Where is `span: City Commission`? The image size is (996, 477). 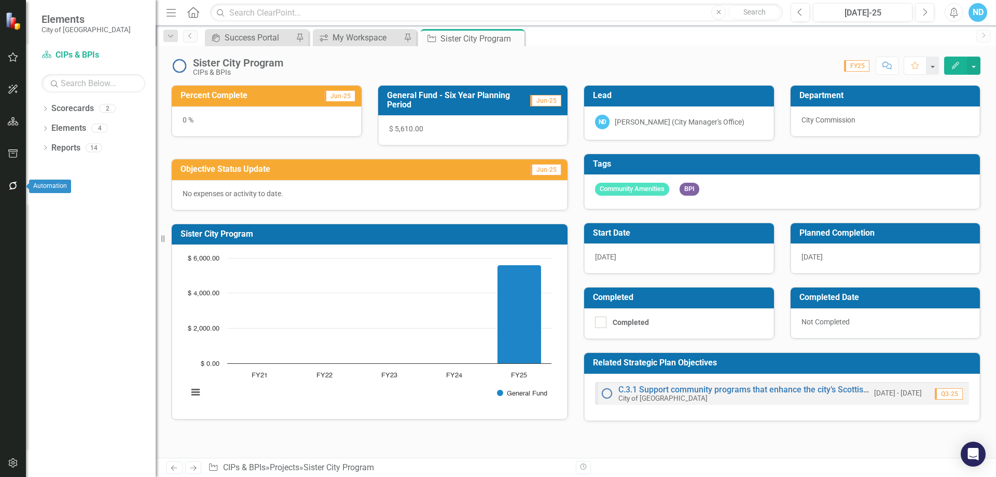 span: City Commission is located at coordinates (828, 120).